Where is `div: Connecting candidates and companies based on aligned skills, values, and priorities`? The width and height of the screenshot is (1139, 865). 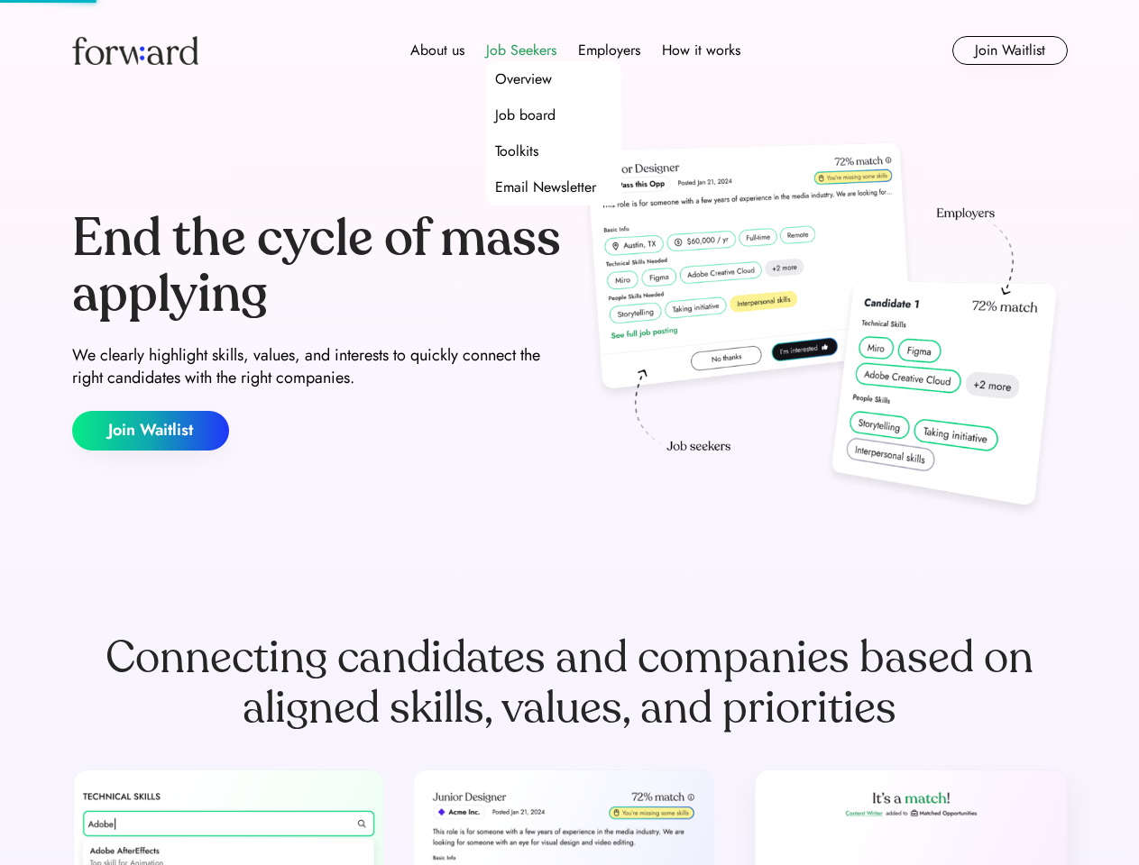
div: Connecting candidates and companies based on aligned skills, values, and priorities is located at coordinates (570, 683).